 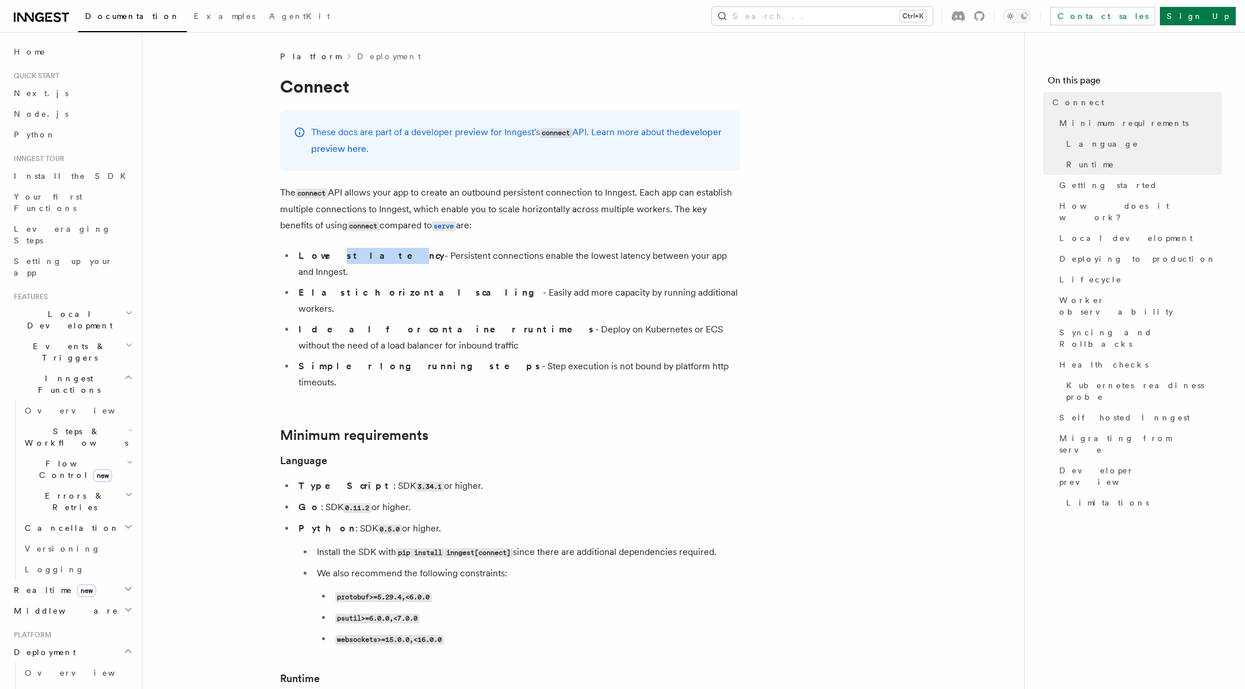 I want to click on p: The API allows your app to create an outbound persistent connection to Inngest. Each app can esta..., so click(x=510, y=209).